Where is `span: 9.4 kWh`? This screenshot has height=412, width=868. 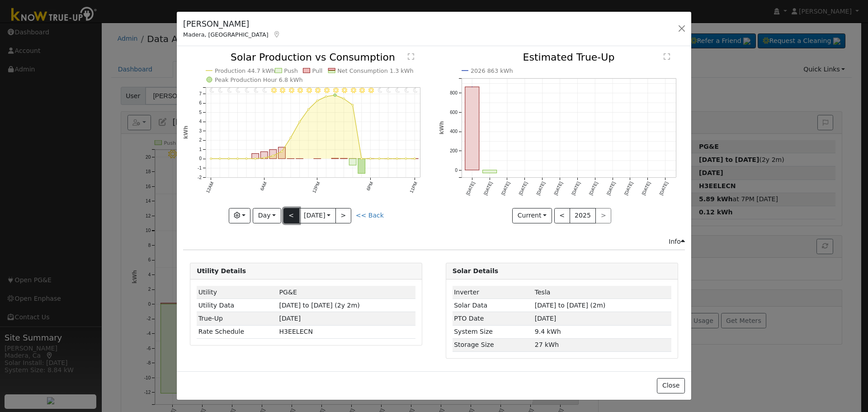
span: 9.4 kWh is located at coordinates (548, 331).